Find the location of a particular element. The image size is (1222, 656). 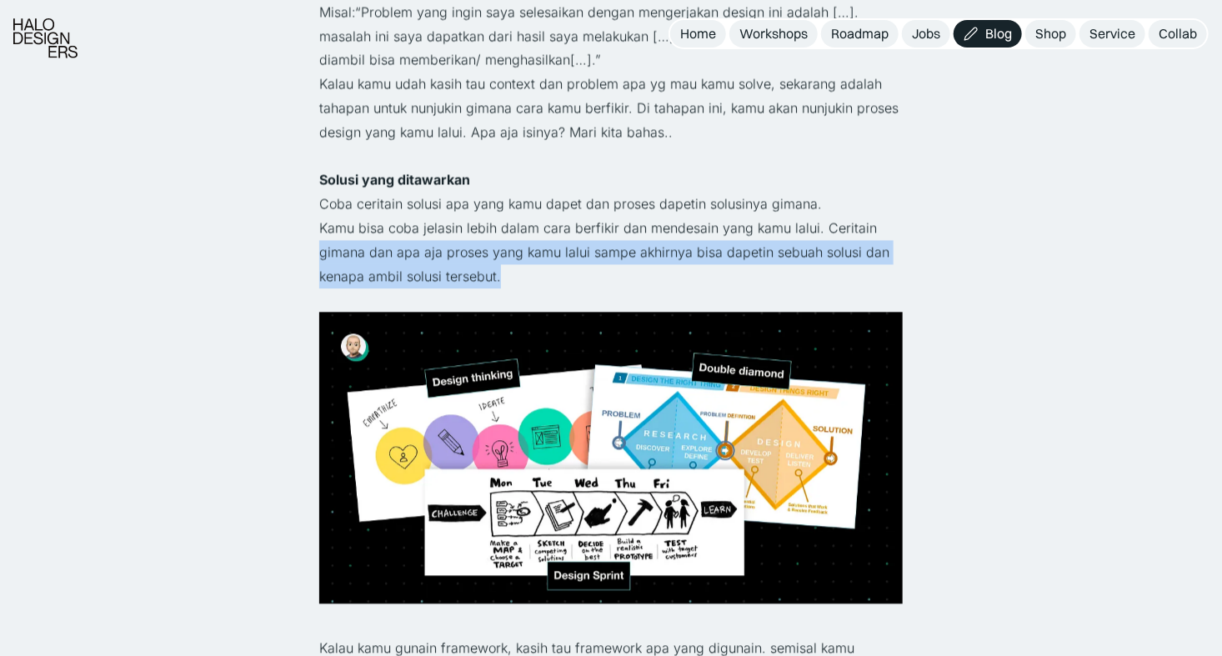

div: Service is located at coordinates (1112, 33).